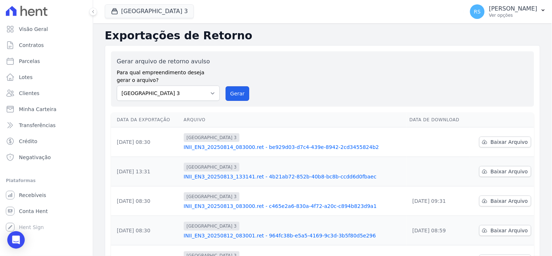  What do you see at coordinates (238, 93) in the screenshot?
I see `button: Gerar` at bounding box center [238, 93].